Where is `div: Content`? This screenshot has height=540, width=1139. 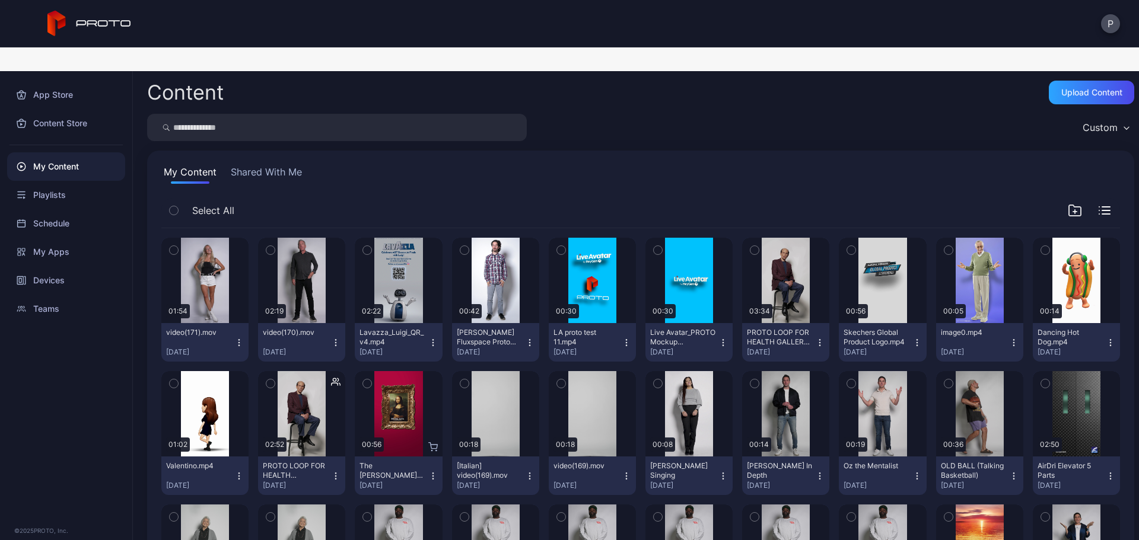
div: Content is located at coordinates (185, 93).